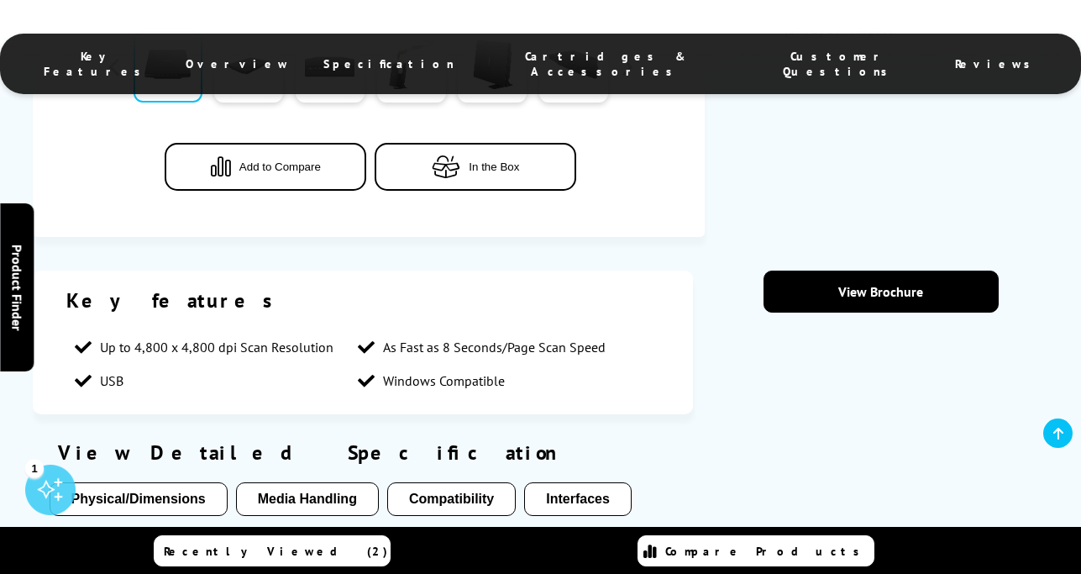 This screenshot has height=574, width=1081. I want to click on span: USB, so click(112, 380).